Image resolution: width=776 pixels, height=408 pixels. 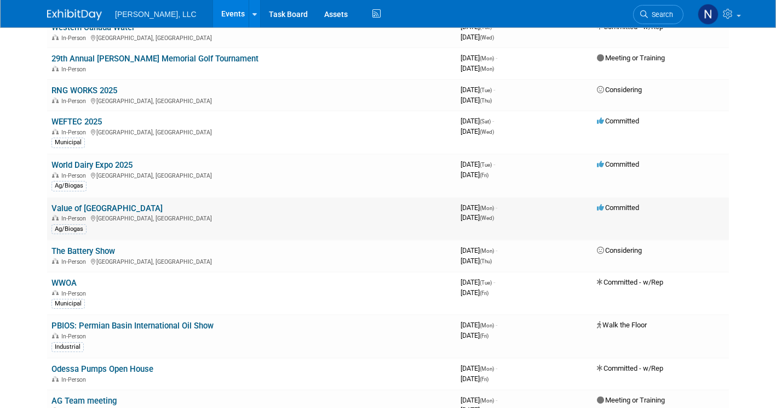 What do you see at coordinates (84, 400) in the screenshot?
I see `a: AG Team meeting` at bounding box center [84, 400].